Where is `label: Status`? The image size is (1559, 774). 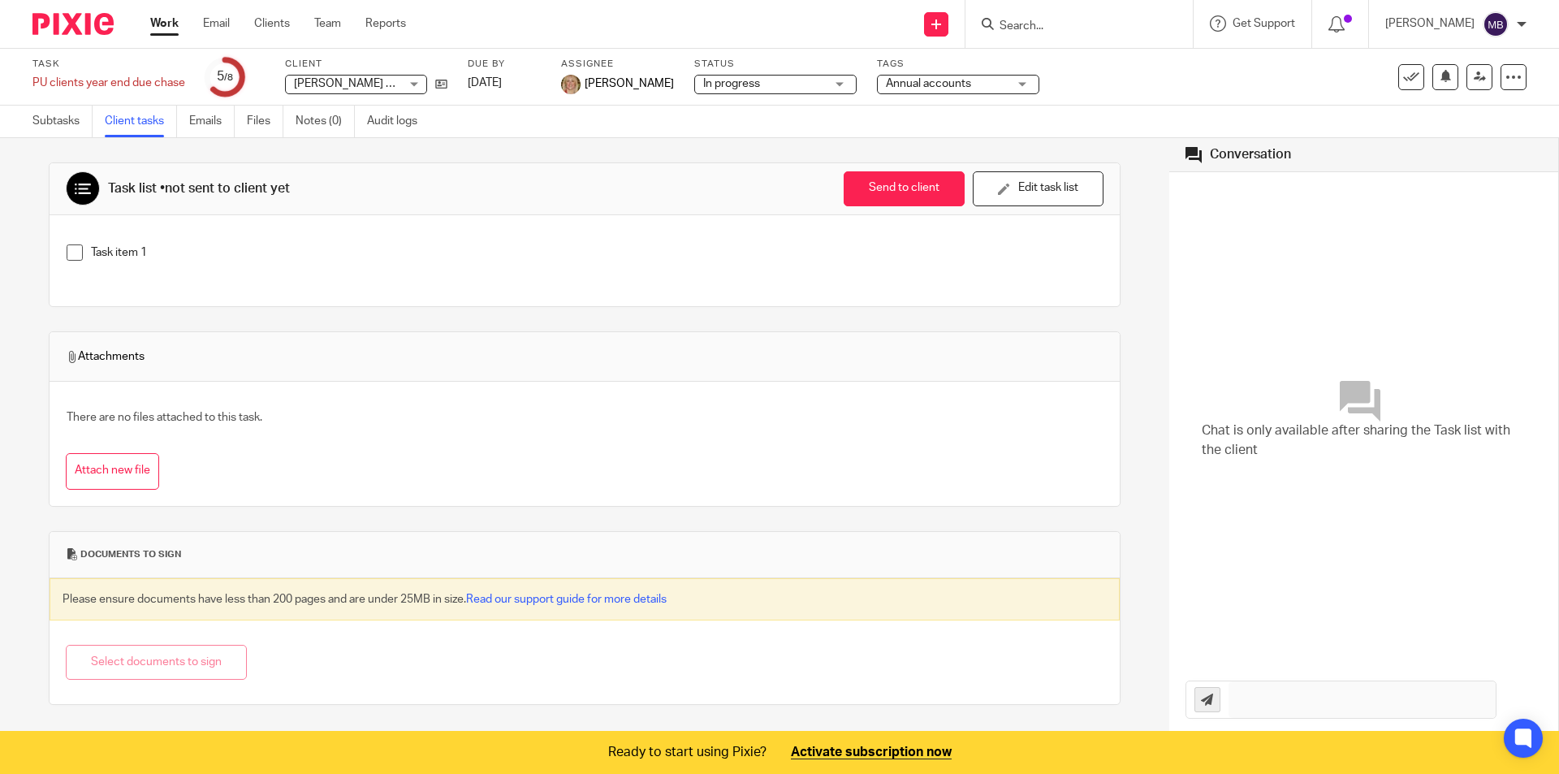
label: Status is located at coordinates (776, 64).